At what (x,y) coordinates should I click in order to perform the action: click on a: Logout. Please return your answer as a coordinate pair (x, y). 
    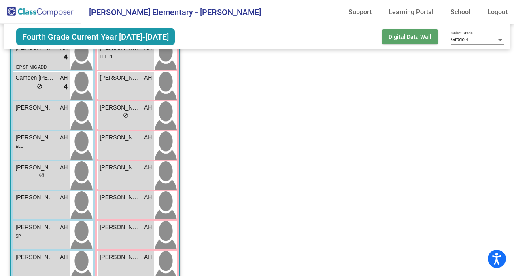
    Looking at the image, I should click on (497, 12).